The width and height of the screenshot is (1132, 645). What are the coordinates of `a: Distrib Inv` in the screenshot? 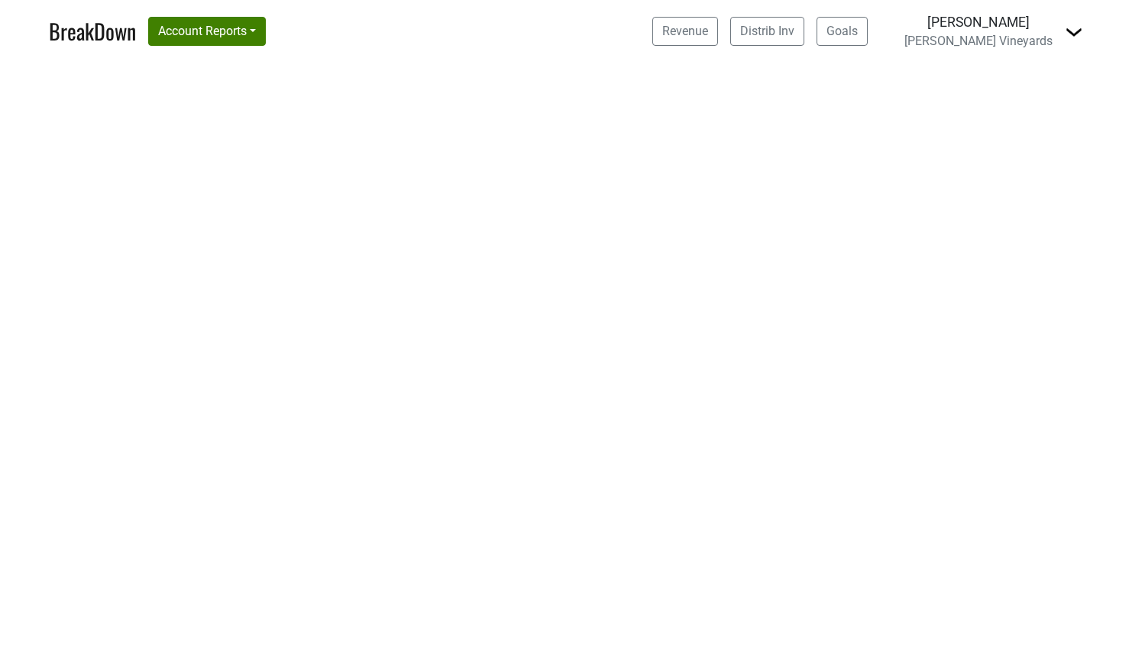 It's located at (767, 31).